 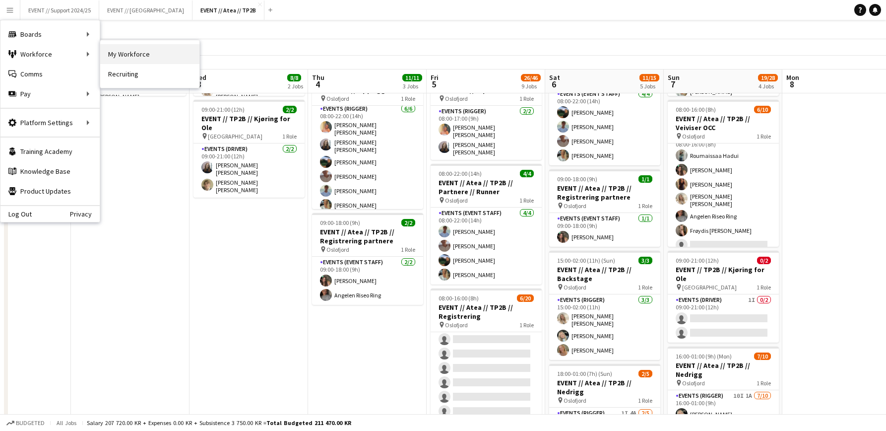 I want to click on div: Platform Settings, so click(x=50, y=123).